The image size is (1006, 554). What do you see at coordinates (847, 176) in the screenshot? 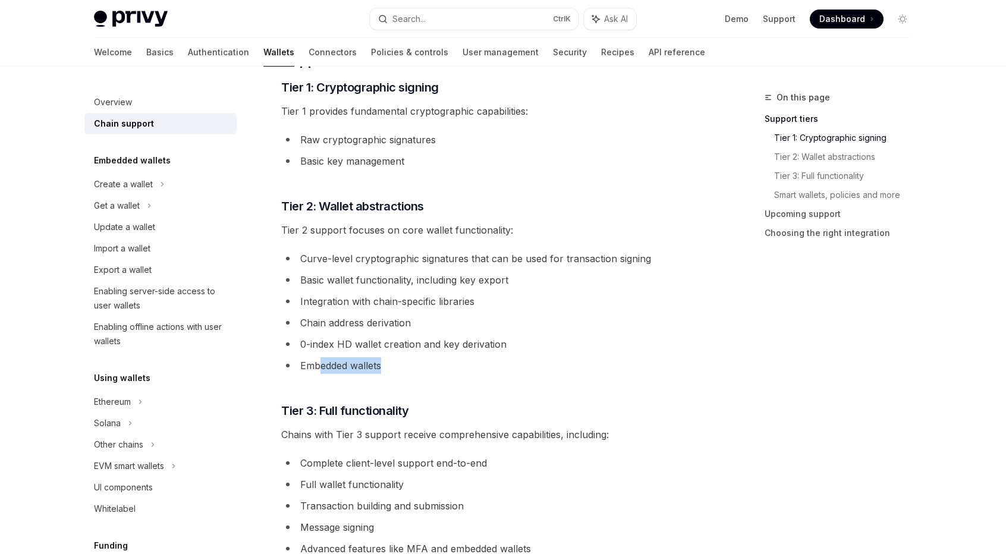
I see `a: Tier 3: Full functionality` at bounding box center [847, 176].